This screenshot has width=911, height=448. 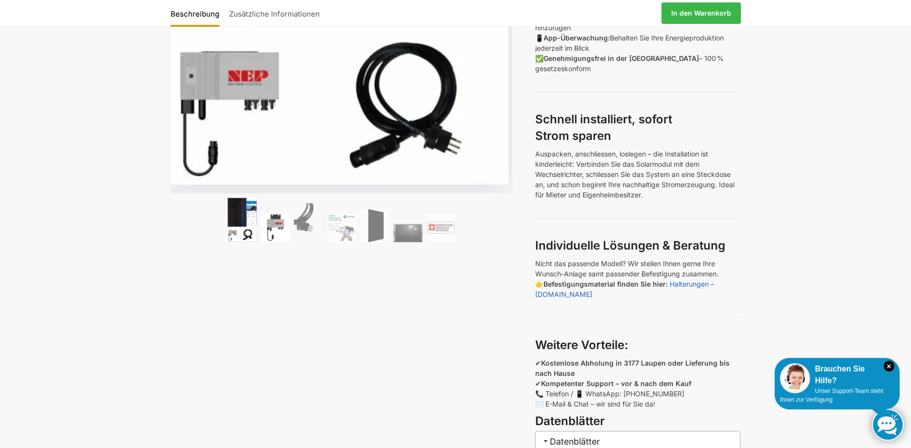 What do you see at coordinates (606, 284) in the screenshot?
I see `strong: Befestigungsmaterial finden Sie hier:` at bounding box center [606, 284].